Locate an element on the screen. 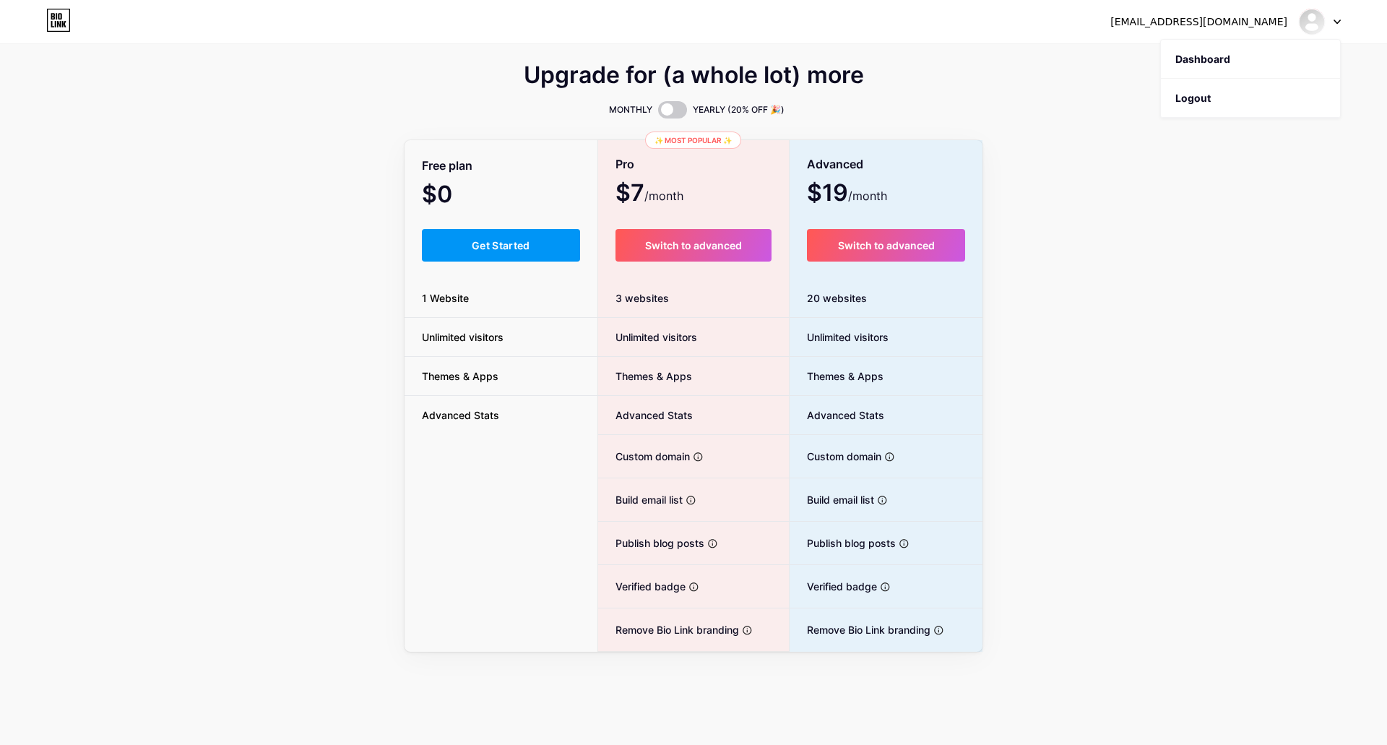 Image resolution: width=1387 pixels, height=745 pixels. div: 3 websites is located at coordinates (693, 298).